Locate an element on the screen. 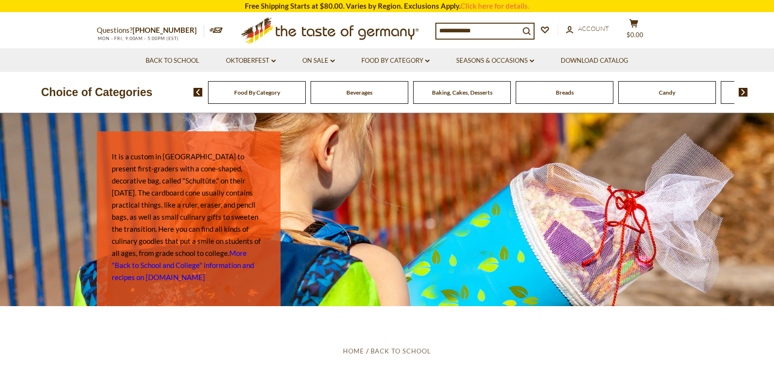 This screenshot has width=774, height=366. span: Food By Category is located at coordinates (257, 92).